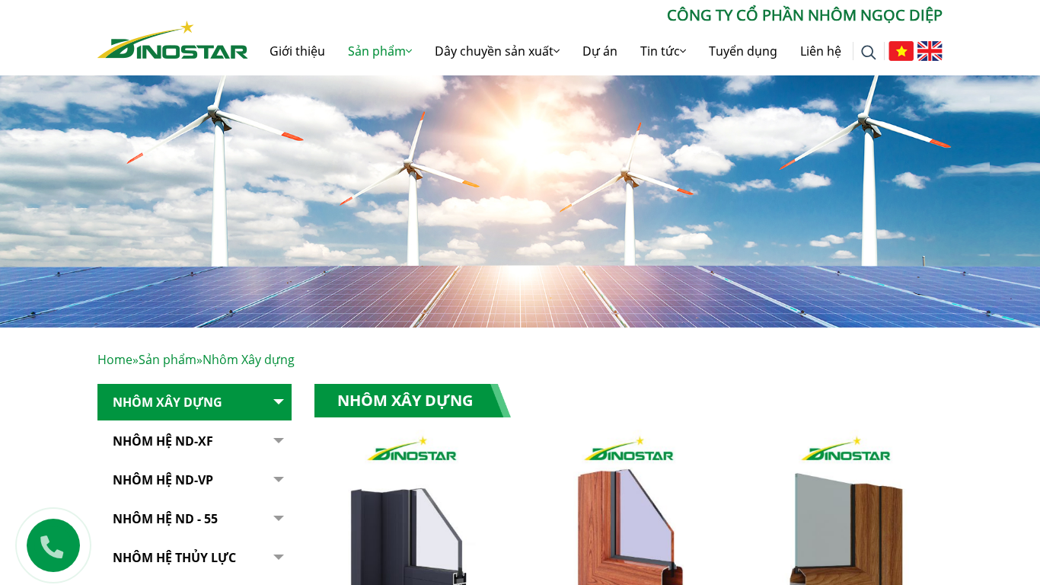  Describe the element at coordinates (821, 51) in the screenshot. I see `a: Liên hệ` at that location.